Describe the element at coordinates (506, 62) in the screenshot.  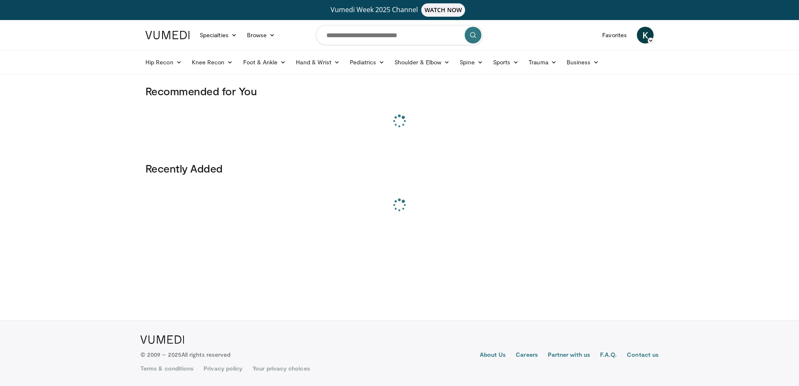
I see `a: Sports` at that location.